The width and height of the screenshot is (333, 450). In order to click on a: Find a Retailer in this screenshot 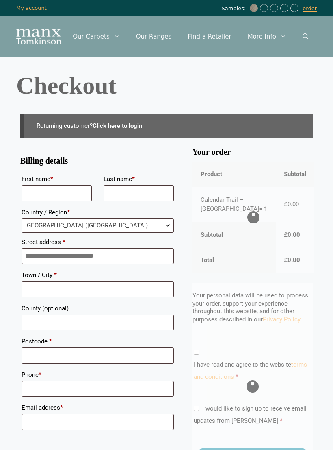, I will do `click(209, 37)`.